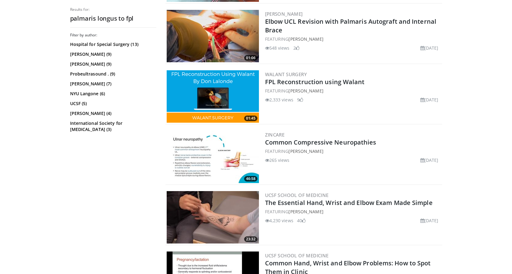  Describe the element at coordinates (297, 48) in the screenshot. I see `li: 2` at that location.